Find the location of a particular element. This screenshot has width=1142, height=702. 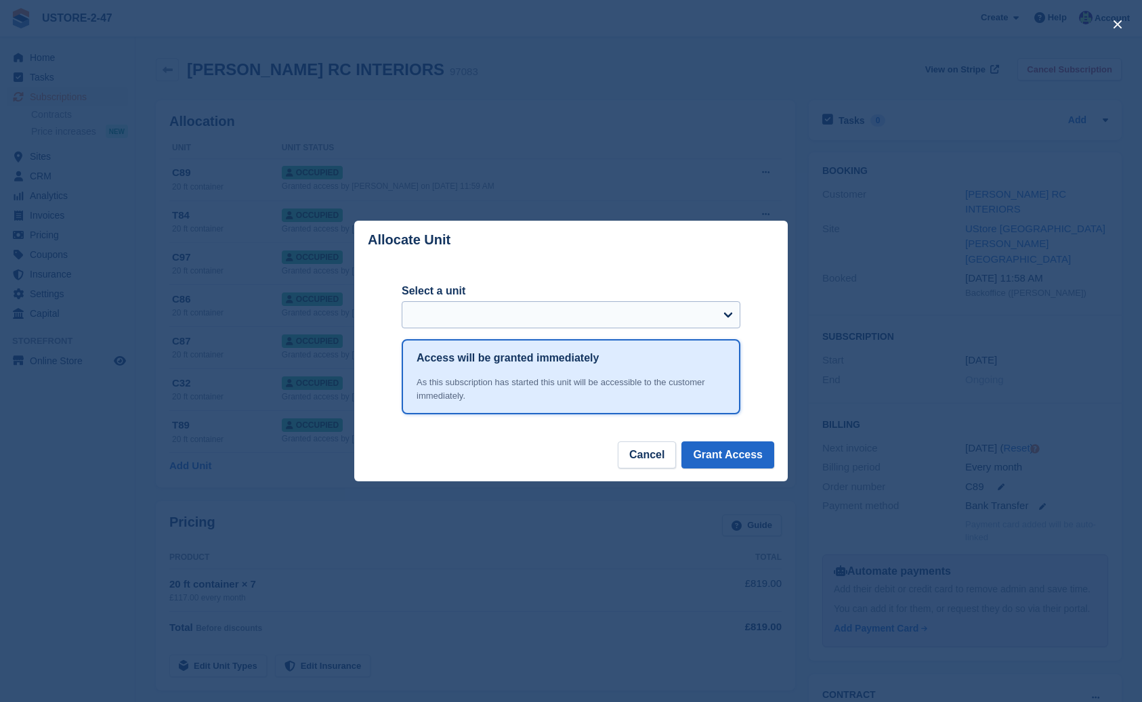

button: close is located at coordinates (1118, 24).